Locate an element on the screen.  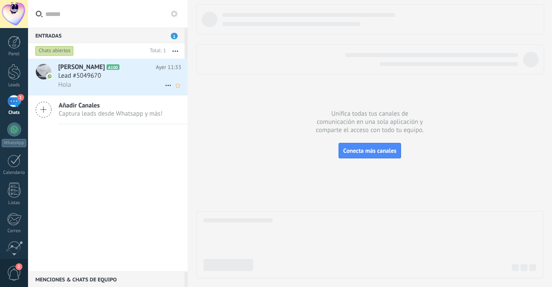
div: Correo is located at coordinates (14, 231).